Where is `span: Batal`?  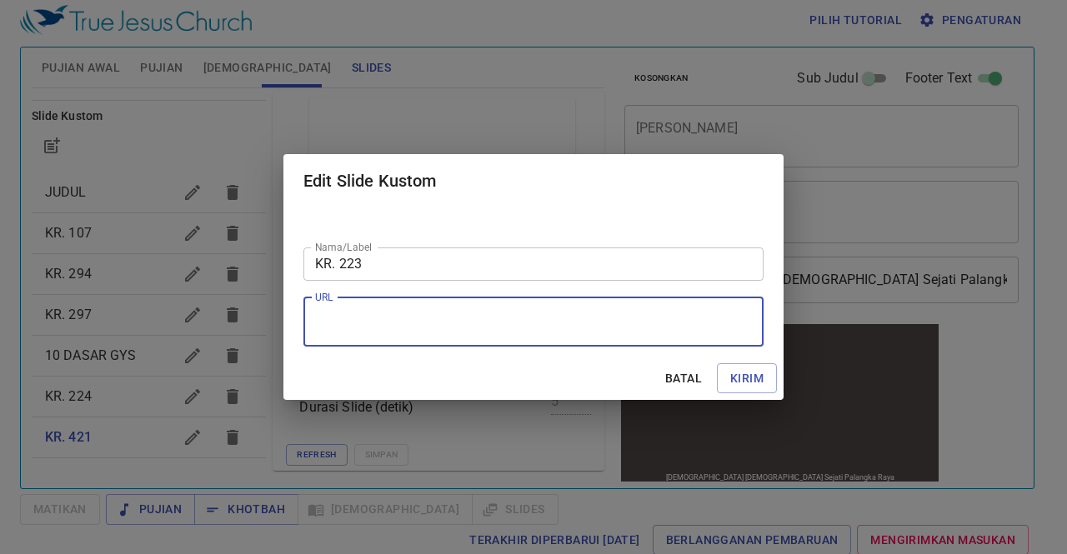 span: Batal is located at coordinates (683, 378).